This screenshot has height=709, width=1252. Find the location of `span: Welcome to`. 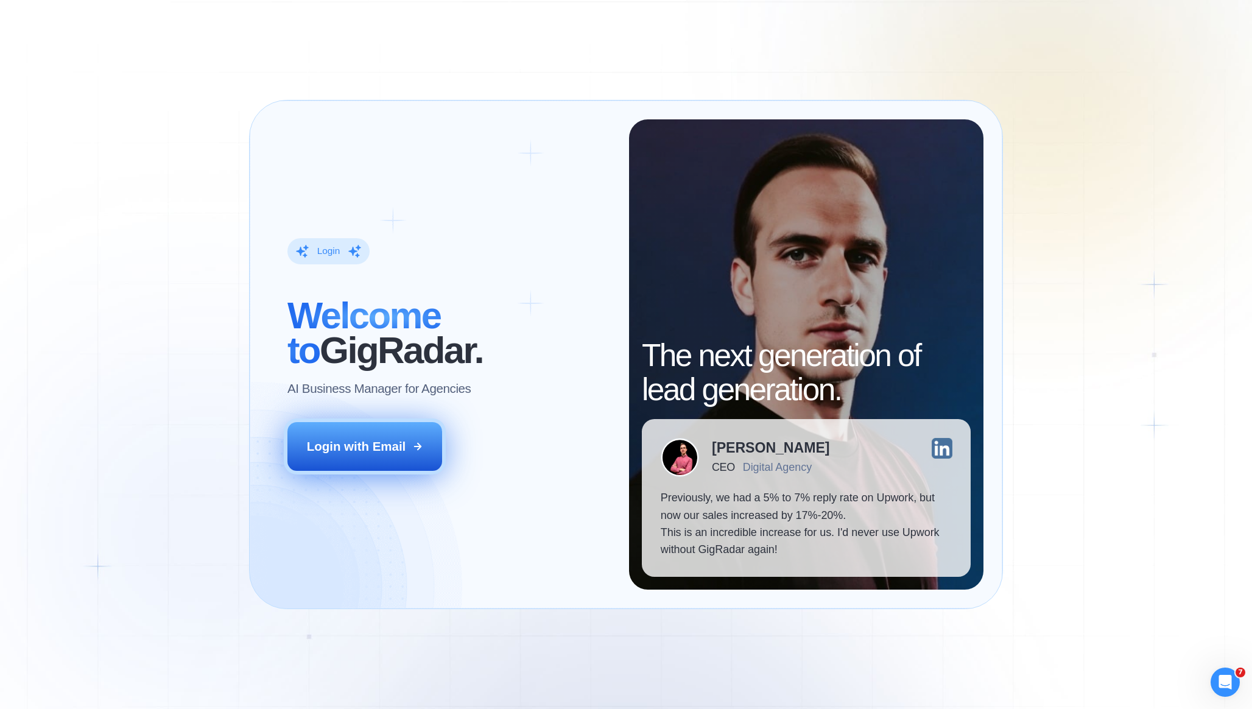

span: Welcome to is located at coordinates (364, 333).